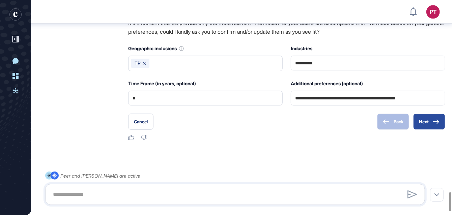 This screenshot has height=215, width=452. What do you see at coordinates (429, 122) in the screenshot?
I see `button: Next` at bounding box center [429, 122].